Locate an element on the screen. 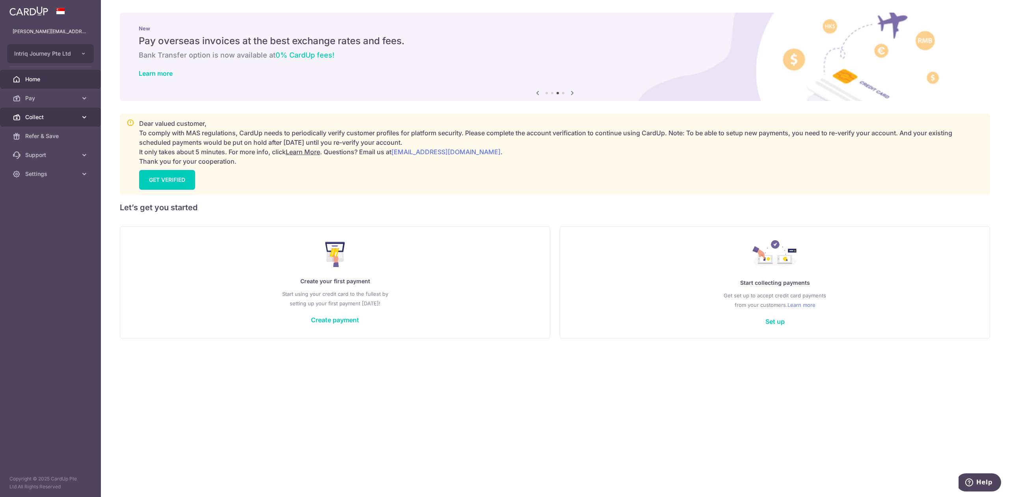  a: Learn More is located at coordinates (303, 152).